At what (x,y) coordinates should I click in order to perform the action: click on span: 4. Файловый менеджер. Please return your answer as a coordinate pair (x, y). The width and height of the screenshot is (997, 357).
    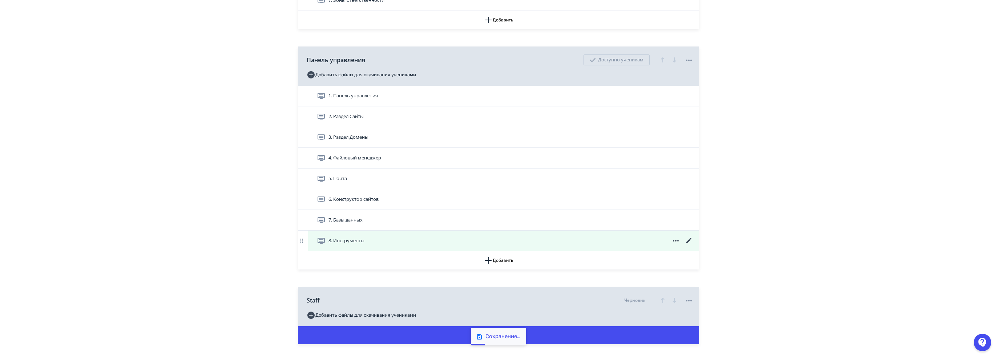
    Looking at the image, I should click on (355, 158).